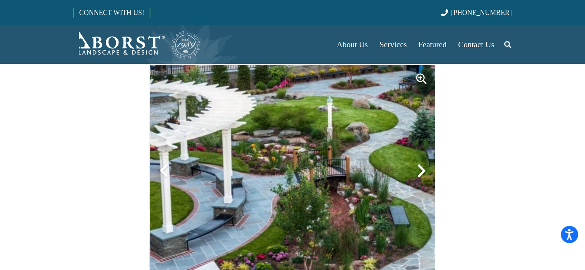  I want to click on span: Contact Us, so click(476, 45).